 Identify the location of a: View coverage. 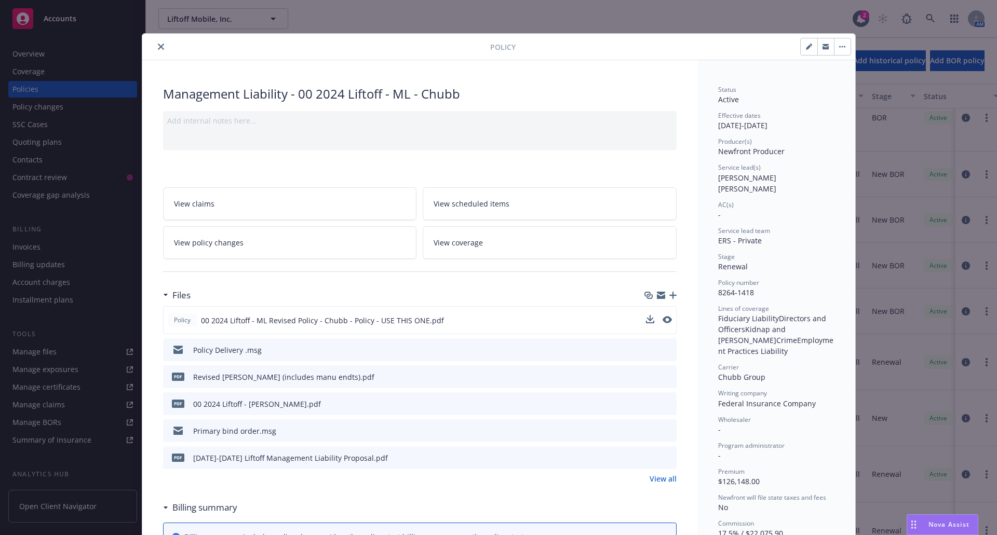
(549, 242).